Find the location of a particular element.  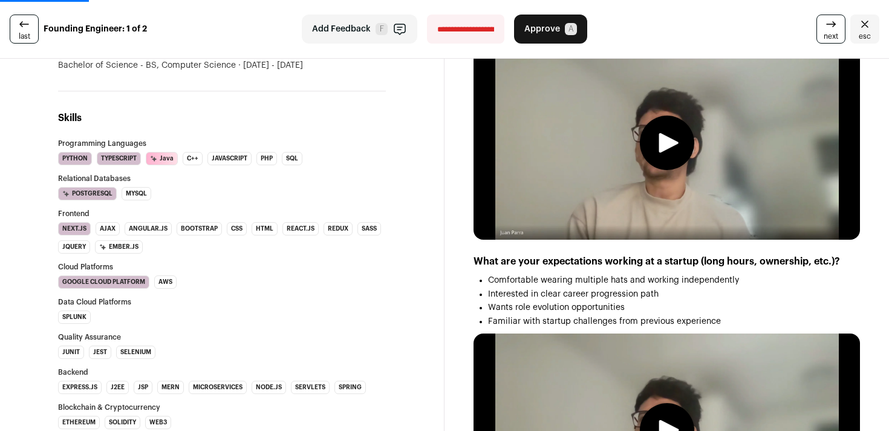

li: Angular.js is located at coordinates (148, 229).